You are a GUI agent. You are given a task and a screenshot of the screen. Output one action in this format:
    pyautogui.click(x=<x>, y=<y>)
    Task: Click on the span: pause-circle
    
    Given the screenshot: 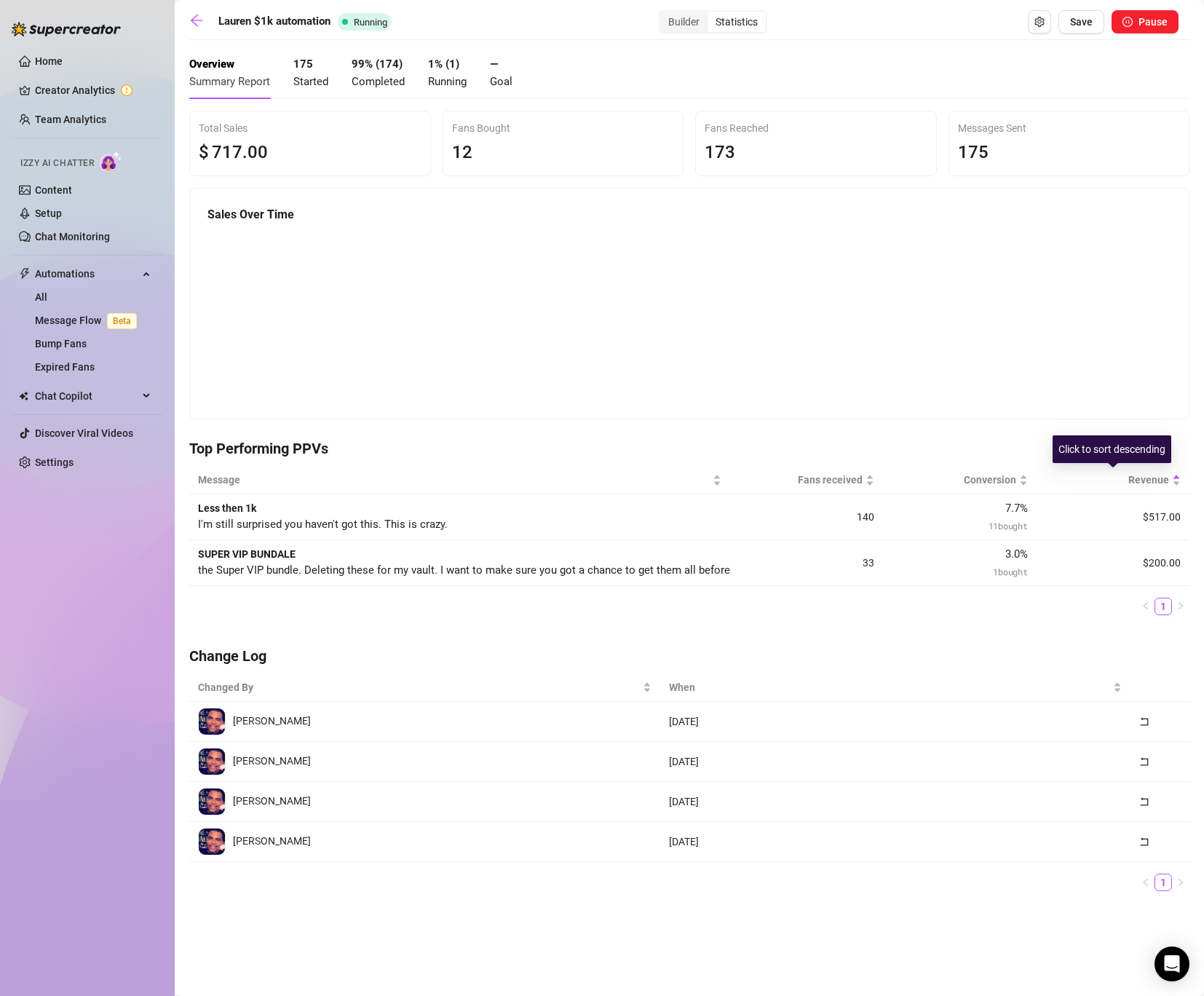 What is the action you would take?
    pyautogui.click(x=1128, y=22)
    